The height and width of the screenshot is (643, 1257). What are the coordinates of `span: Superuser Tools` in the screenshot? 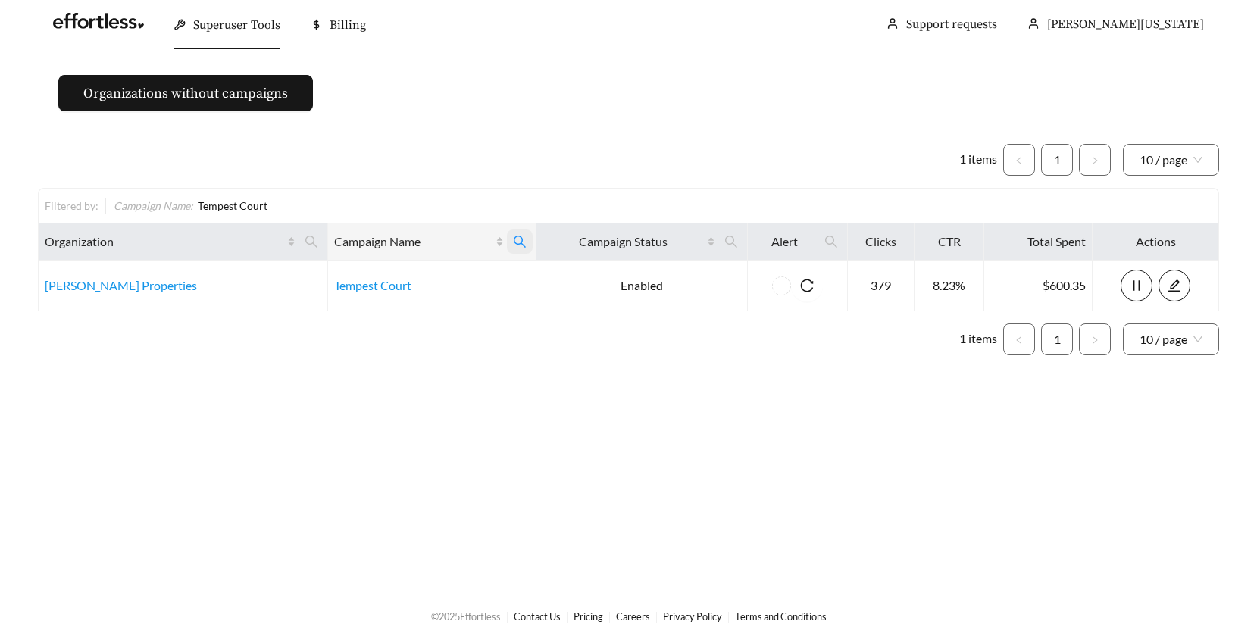 It's located at (236, 25).